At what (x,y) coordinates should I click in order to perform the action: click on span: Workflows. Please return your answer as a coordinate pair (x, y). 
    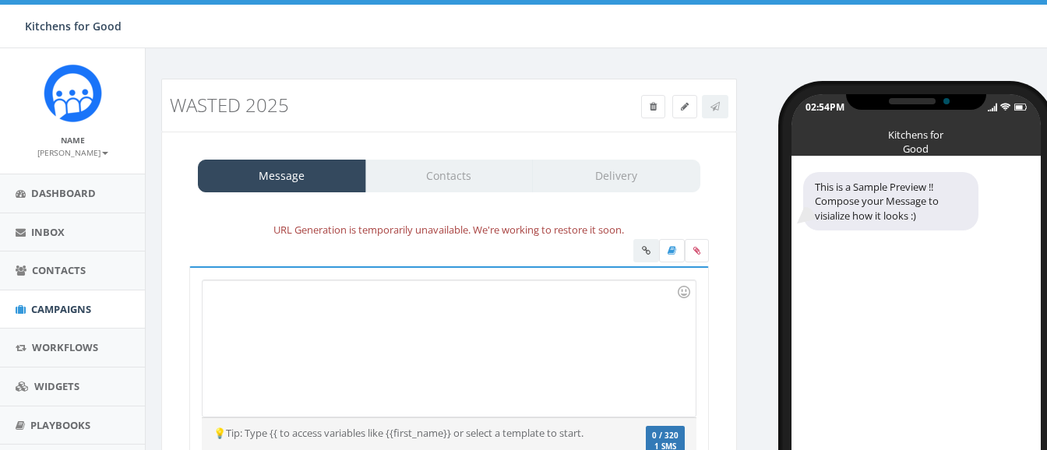
    Looking at the image, I should click on (65, 348).